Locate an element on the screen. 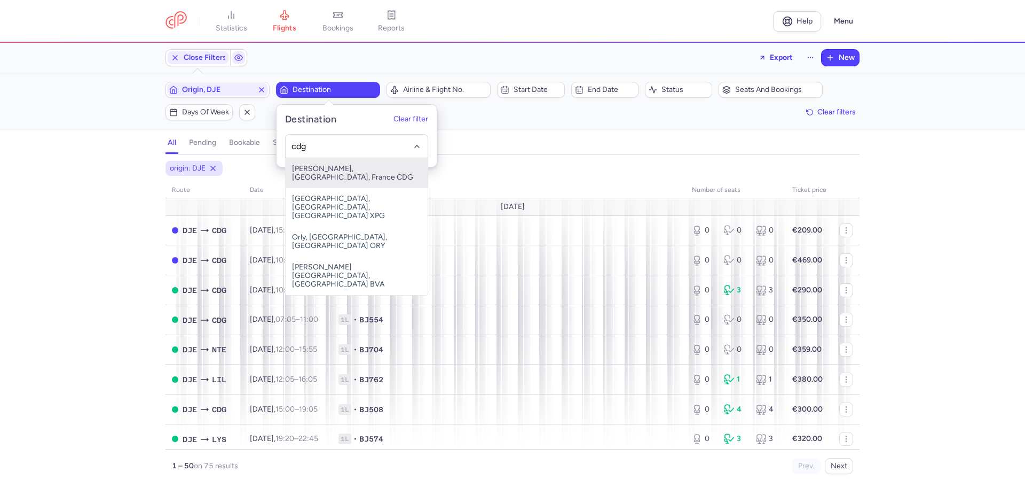 The width and height of the screenshot is (1025, 487). span: Start date is located at coordinates (537, 90).